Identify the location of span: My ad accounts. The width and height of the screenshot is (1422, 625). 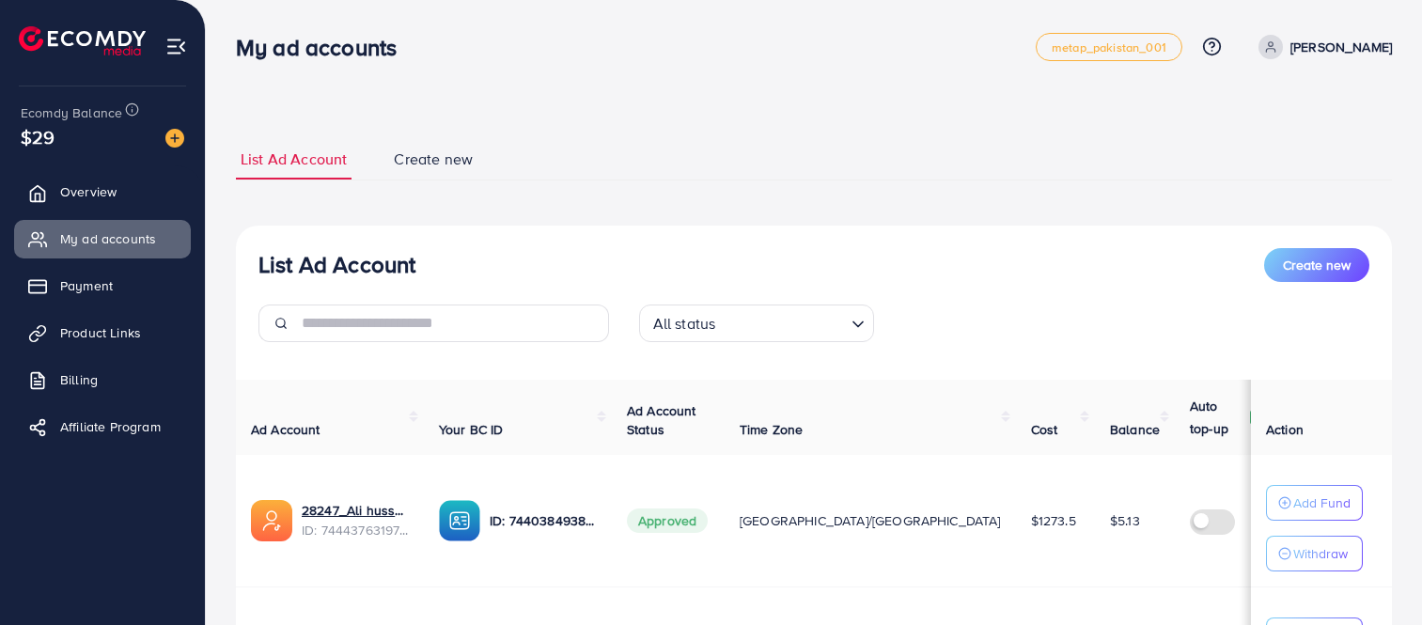
(108, 239).